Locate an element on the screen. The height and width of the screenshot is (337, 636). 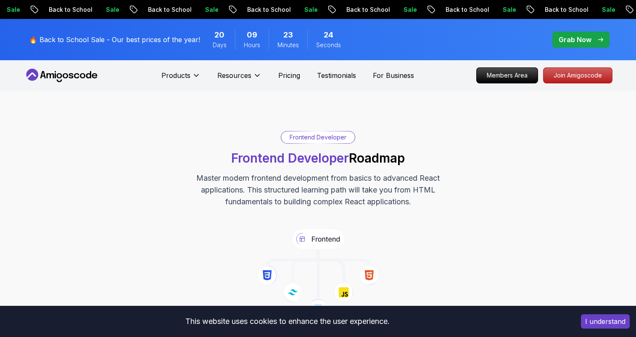
p: Grab Now is located at coordinates (575, 40).